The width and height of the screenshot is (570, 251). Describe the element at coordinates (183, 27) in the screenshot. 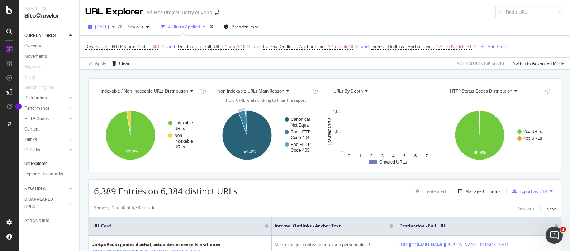

I see `button: 4 Filters Applied` at that location.